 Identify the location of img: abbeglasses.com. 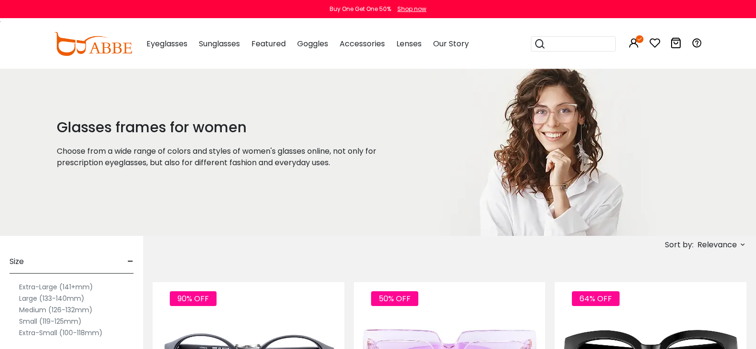
(93, 44).